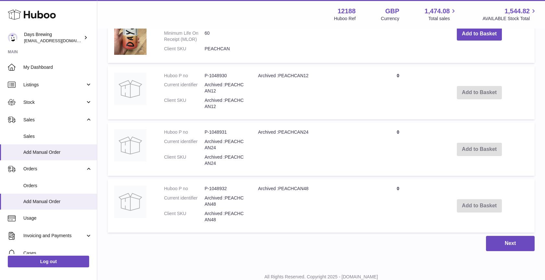 The height and width of the screenshot is (280, 545). Describe the element at coordinates (442, 18) in the screenshot. I see `span: Total sales` at that location.